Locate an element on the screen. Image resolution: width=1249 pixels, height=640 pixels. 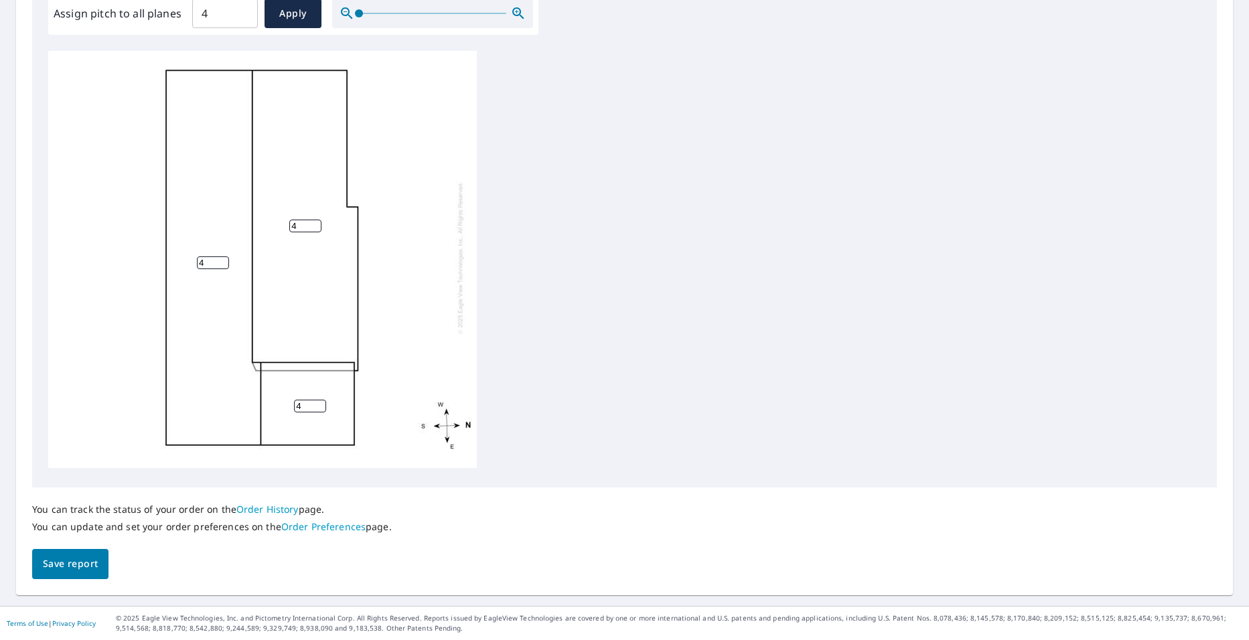
a: Order Preferences is located at coordinates (323, 526).